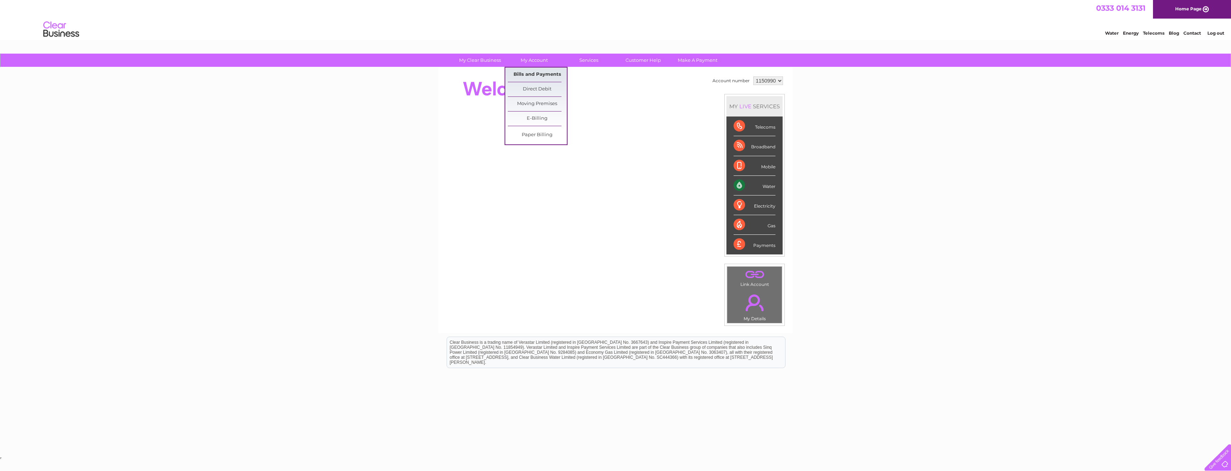 The width and height of the screenshot is (1231, 471). I want to click on a: Paper Billing, so click(537, 135).